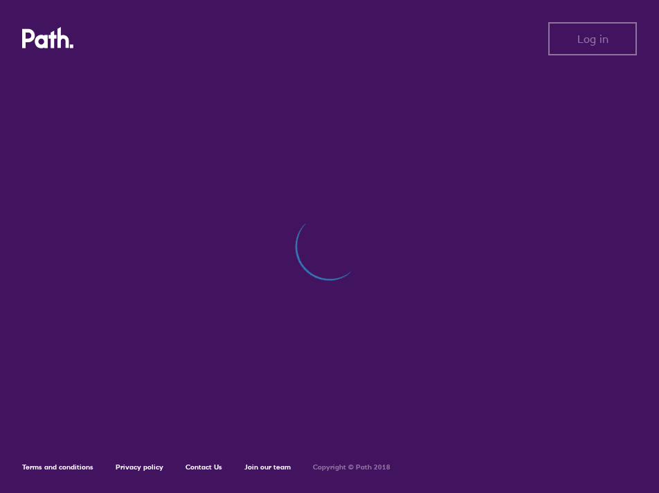  What do you see at coordinates (57, 466) in the screenshot?
I see `a: Terms and conditions` at bounding box center [57, 466].